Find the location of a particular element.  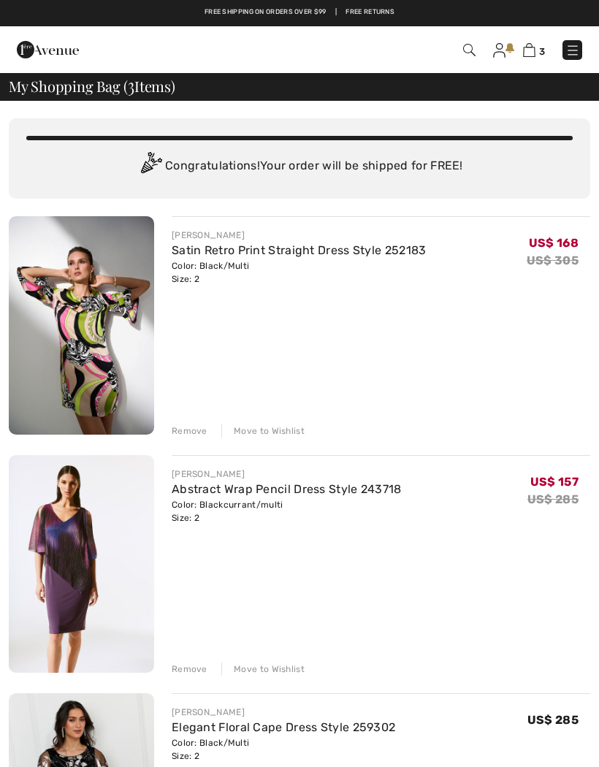

s: US$ 305 is located at coordinates (552, 260).